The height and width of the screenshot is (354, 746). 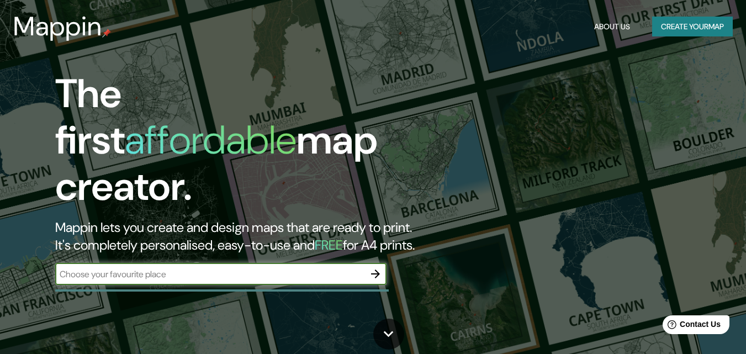 I want to click on input: Choose your favourite place, so click(x=210, y=274).